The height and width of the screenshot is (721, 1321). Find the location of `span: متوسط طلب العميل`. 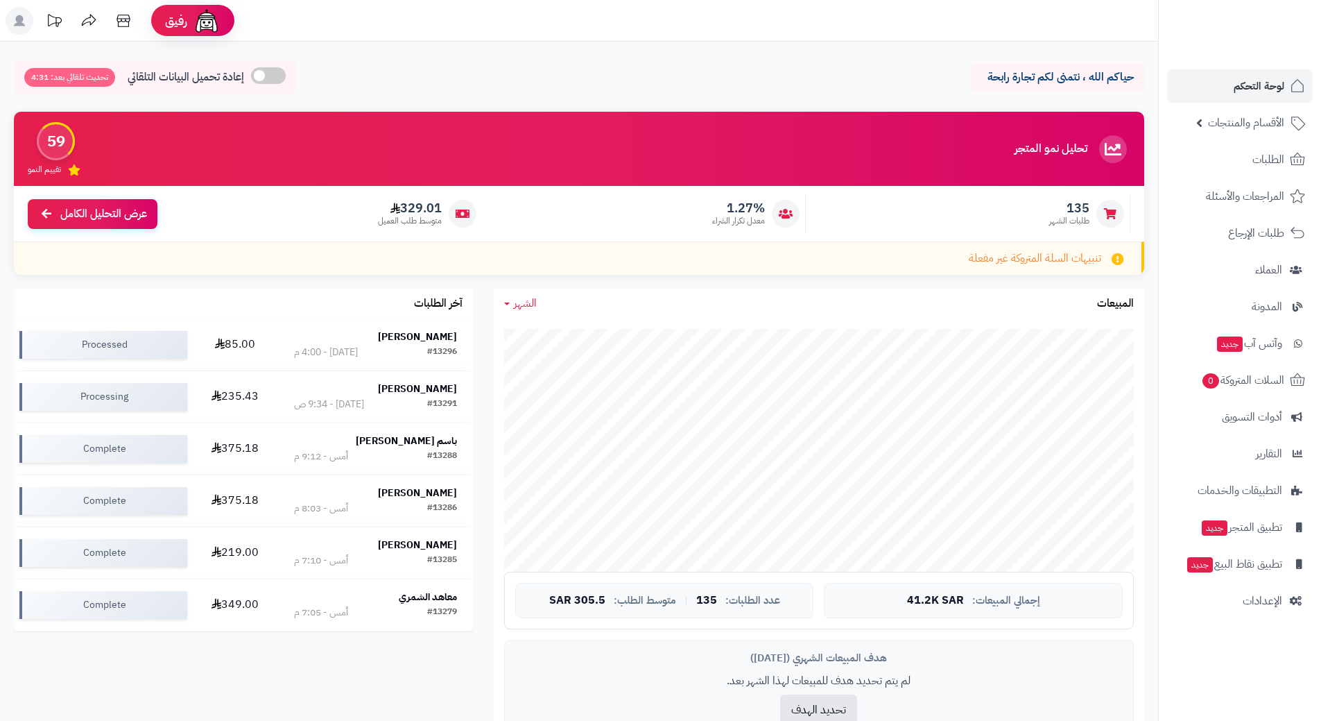

span: متوسط طلب العميل is located at coordinates (410, 221).